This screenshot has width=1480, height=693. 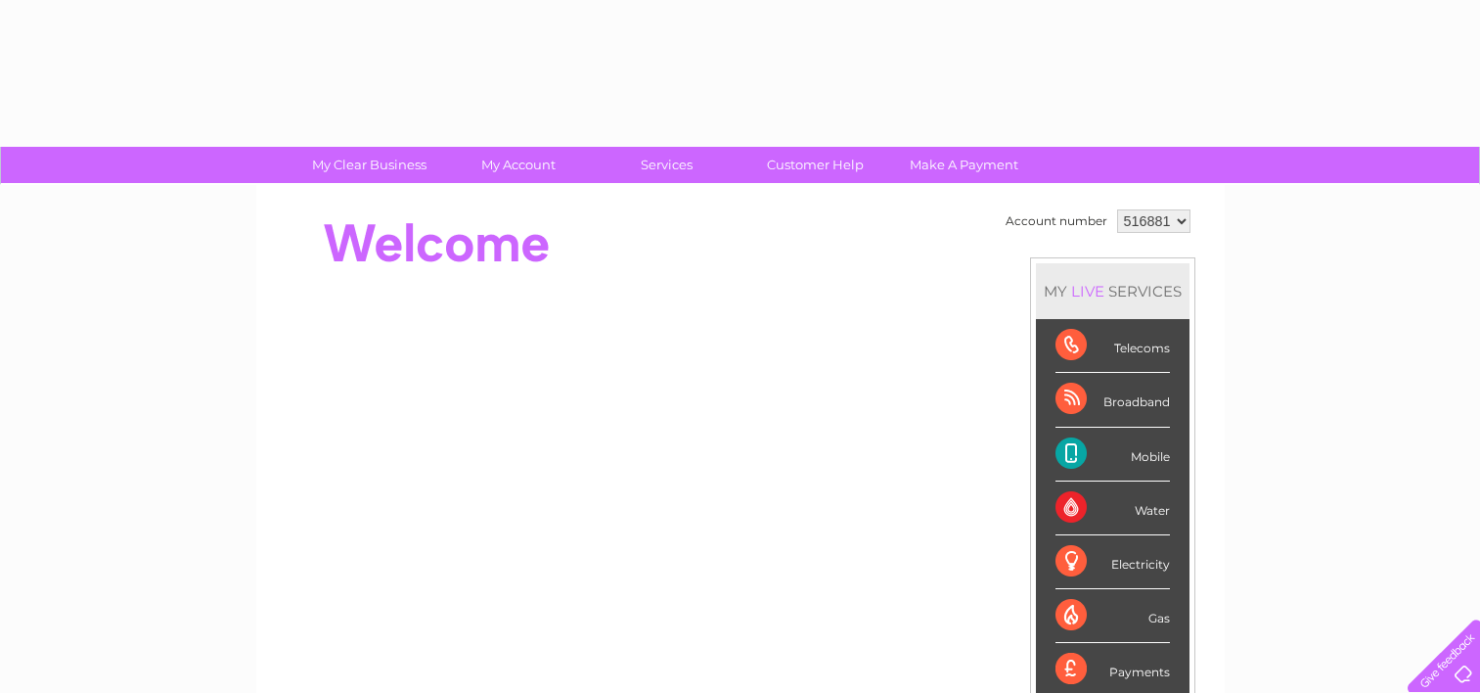 I want to click on div: Telecoms, so click(x=1112, y=345).